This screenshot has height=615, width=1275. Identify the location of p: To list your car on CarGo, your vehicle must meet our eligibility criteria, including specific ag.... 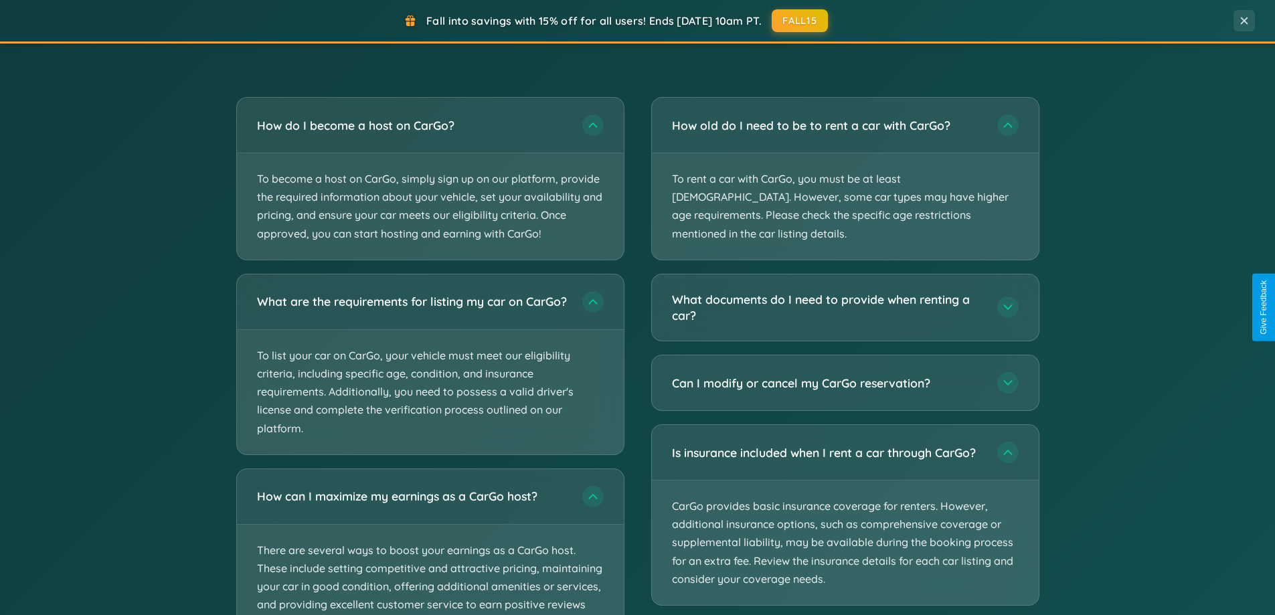
(430, 392).